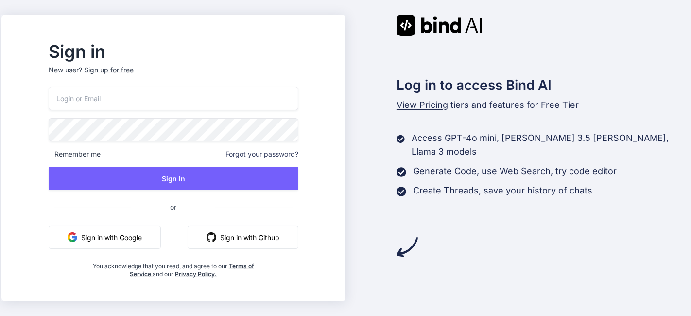  What do you see at coordinates (503, 191) in the screenshot?
I see `p: Create Threads, save your history of chats` at bounding box center [503, 191].